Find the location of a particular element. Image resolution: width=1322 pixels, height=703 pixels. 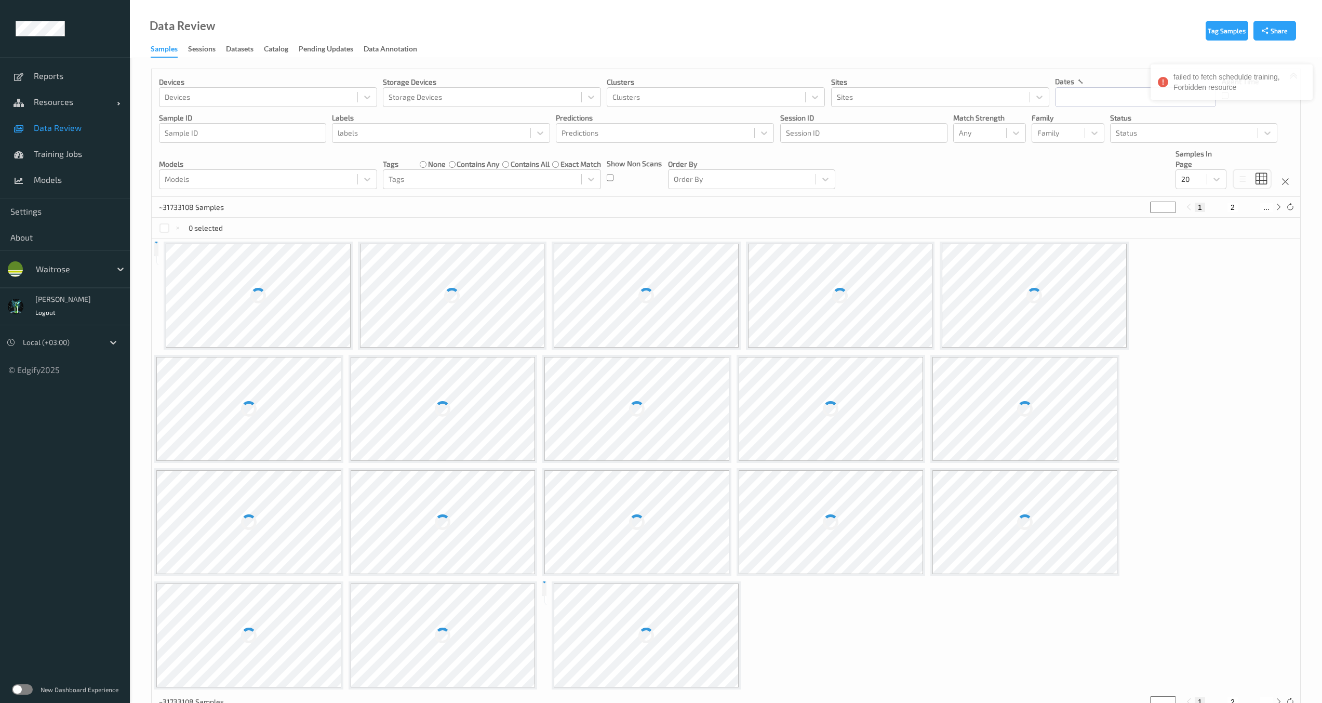

p: Family is located at coordinates (1068, 118).